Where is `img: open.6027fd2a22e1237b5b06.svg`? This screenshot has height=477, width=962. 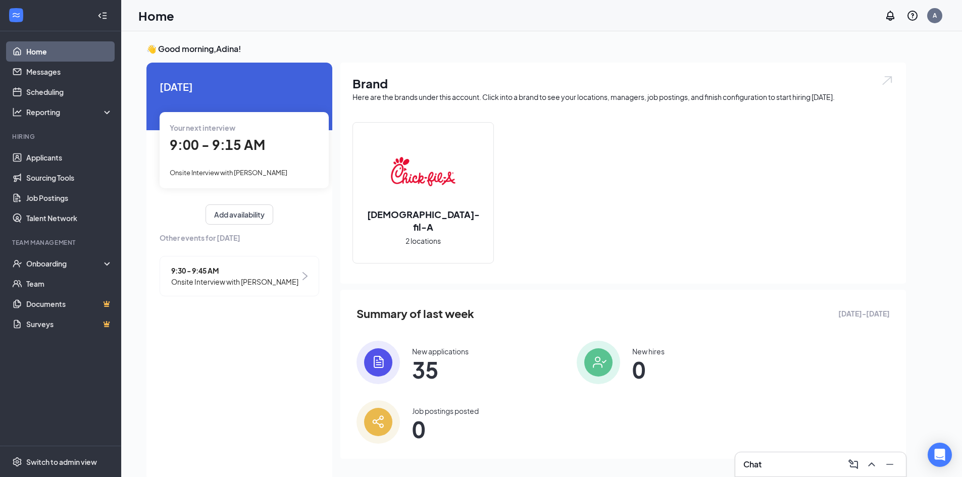
img: open.6027fd2a22e1237b5b06.svg is located at coordinates (887, 80).